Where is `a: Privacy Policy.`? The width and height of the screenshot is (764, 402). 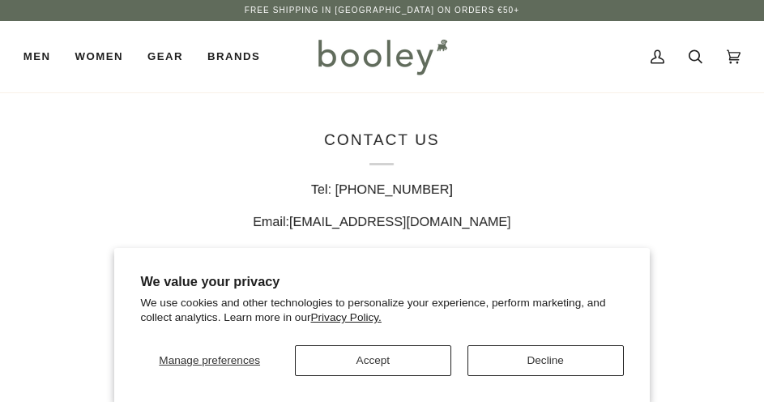 a: Privacy Policy. is located at coordinates (345, 317).